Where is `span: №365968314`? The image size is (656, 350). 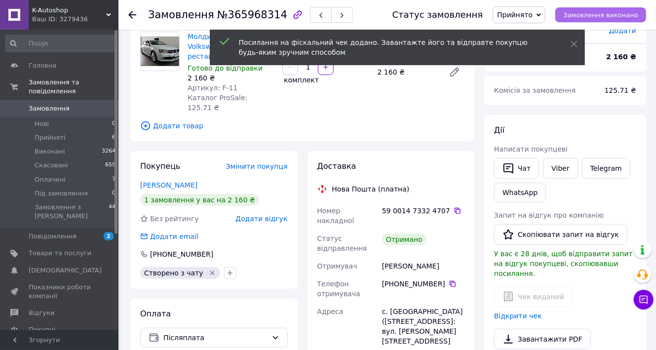
span: №365968314 is located at coordinates (252, 15).